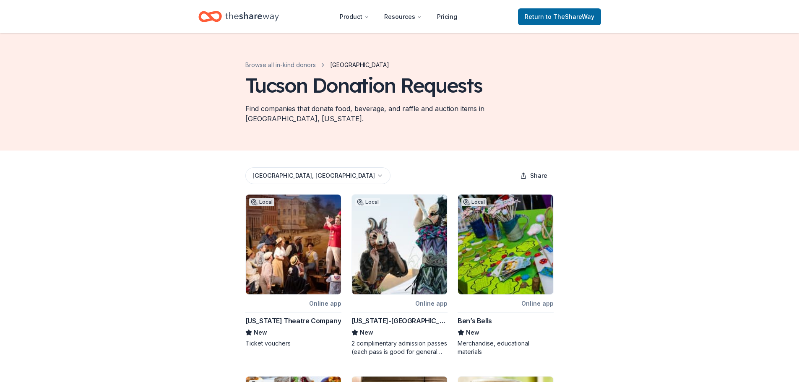 Image resolution: width=799 pixels, height=382 pixels. What do you see at coordinates (570, 16) in the screenshot?
I see `span: to TheShareWay` at bounding box center [570, 16].